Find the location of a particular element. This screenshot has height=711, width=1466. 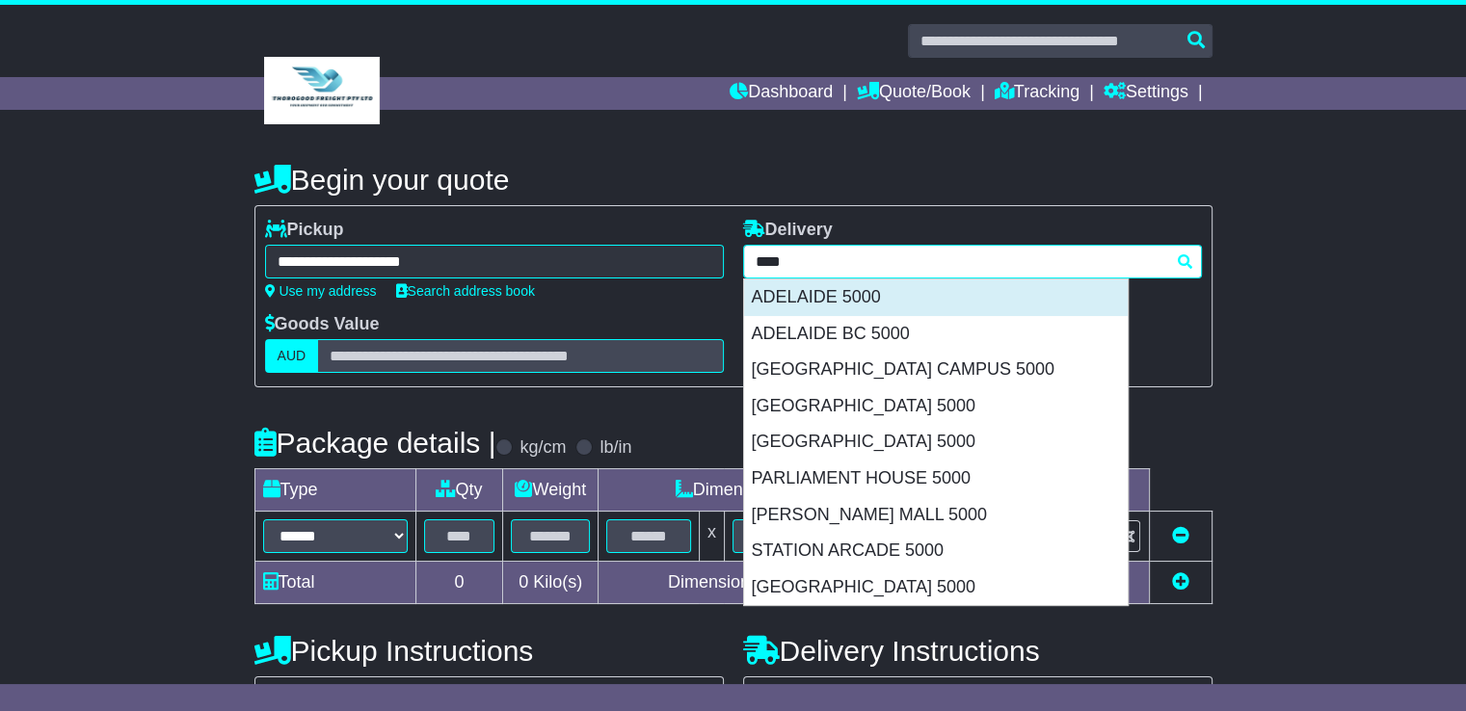

label: Pickup is located at coordinates (305, 230).